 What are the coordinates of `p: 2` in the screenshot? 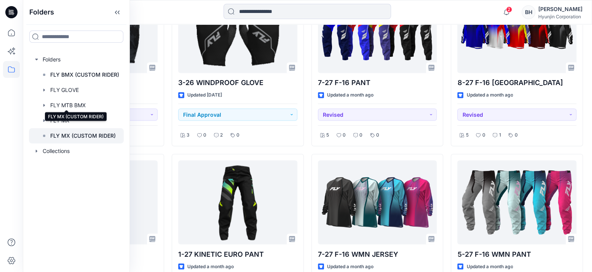 It's located at (221, 134).